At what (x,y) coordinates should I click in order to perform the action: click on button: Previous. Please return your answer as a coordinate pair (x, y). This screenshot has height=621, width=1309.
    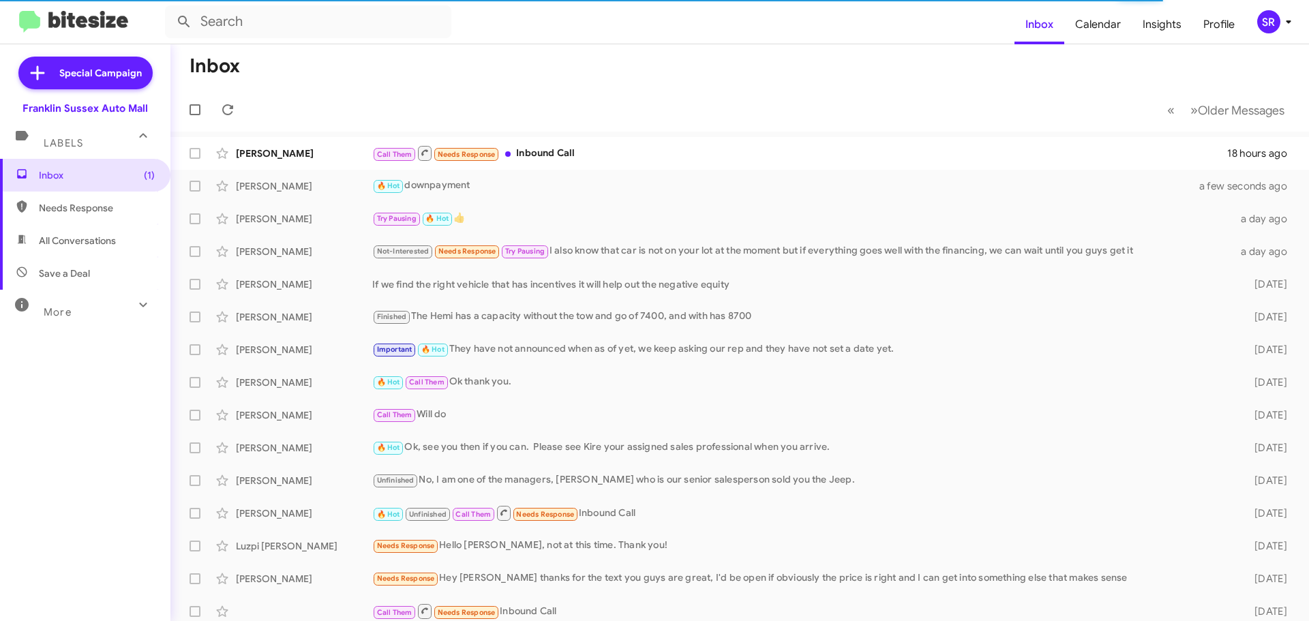
    Looking at the image, I should click on (1170, 110).